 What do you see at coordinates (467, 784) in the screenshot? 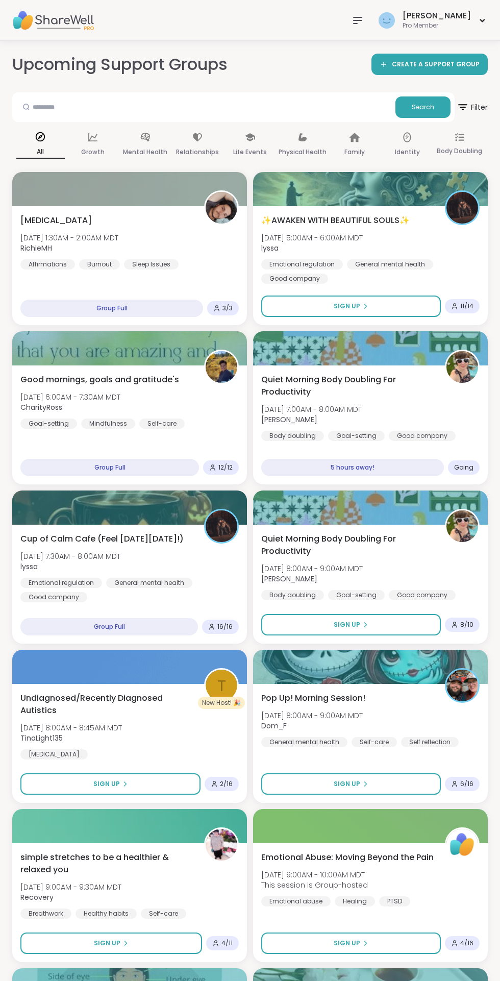
I see `span: 6 / 16` at bounding box center [467, 784].